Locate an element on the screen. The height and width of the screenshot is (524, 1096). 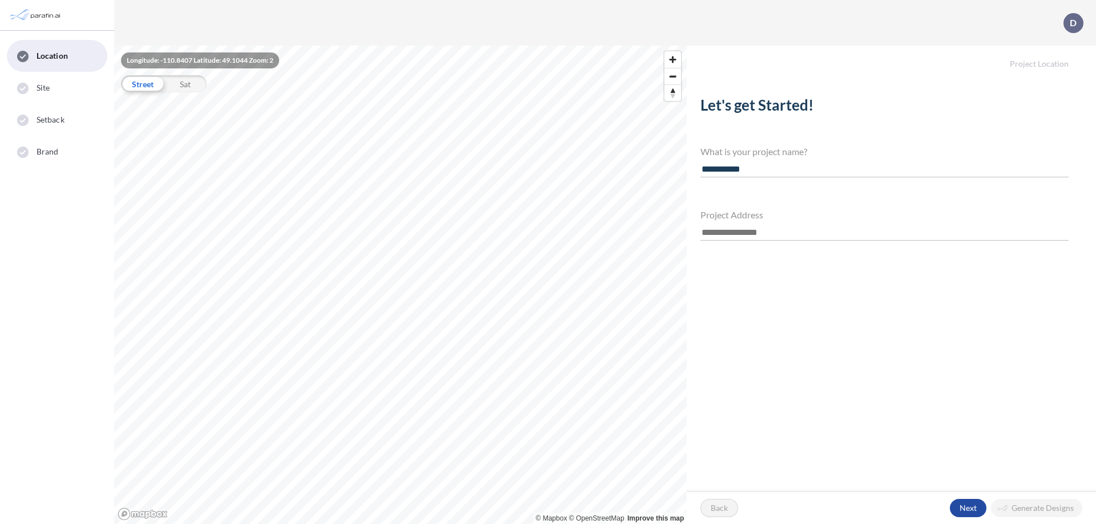
button: Zoom out is located at coordinates (672, 76).